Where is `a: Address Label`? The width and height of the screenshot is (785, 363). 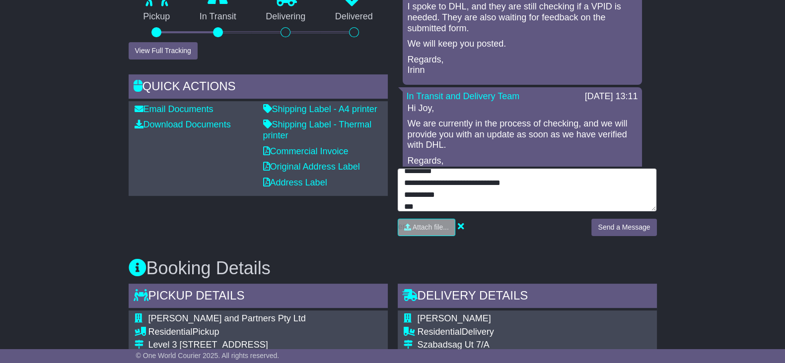 a: Address Label is located at coordinates (295, 183).